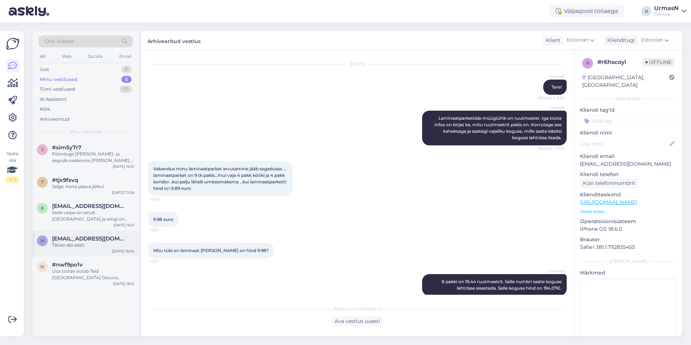 The image size is (691, 345). What do you see at coordinates (629, 174) in the screenshot?
I see `p: Kliendi telefon` at bounding box center [629, 174].